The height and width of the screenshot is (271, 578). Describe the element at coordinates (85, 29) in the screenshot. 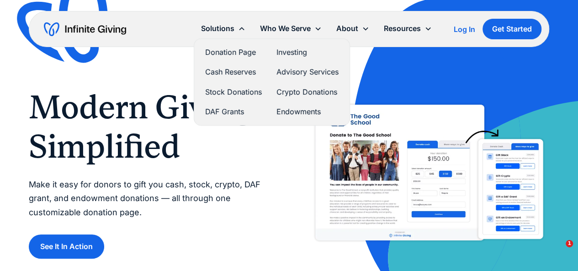

I see `a: home` at that location.